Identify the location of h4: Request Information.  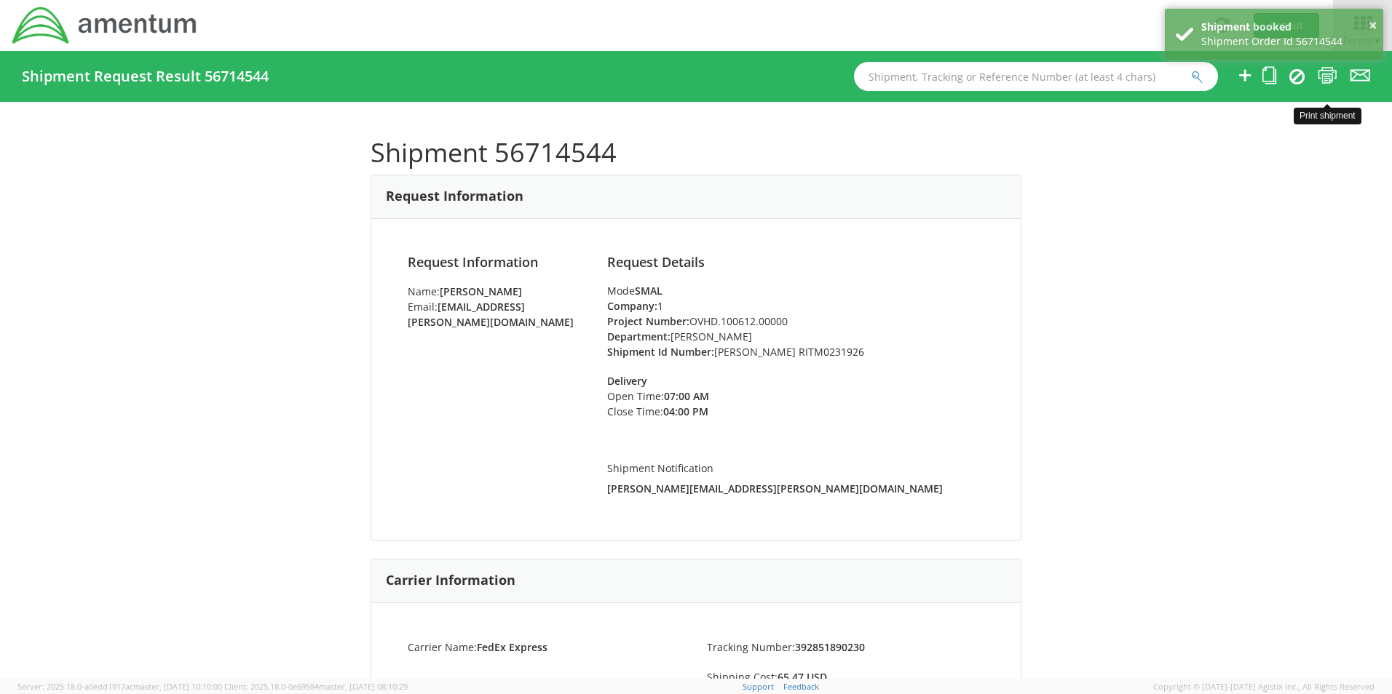
(496, 263).